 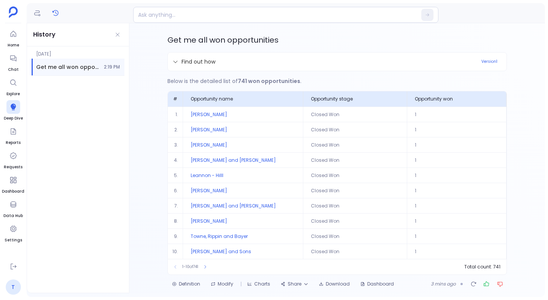 What do you see at coordinates (13, 94) in the screenshot?
I see `span: Explore` at bounding box center [13, 94].